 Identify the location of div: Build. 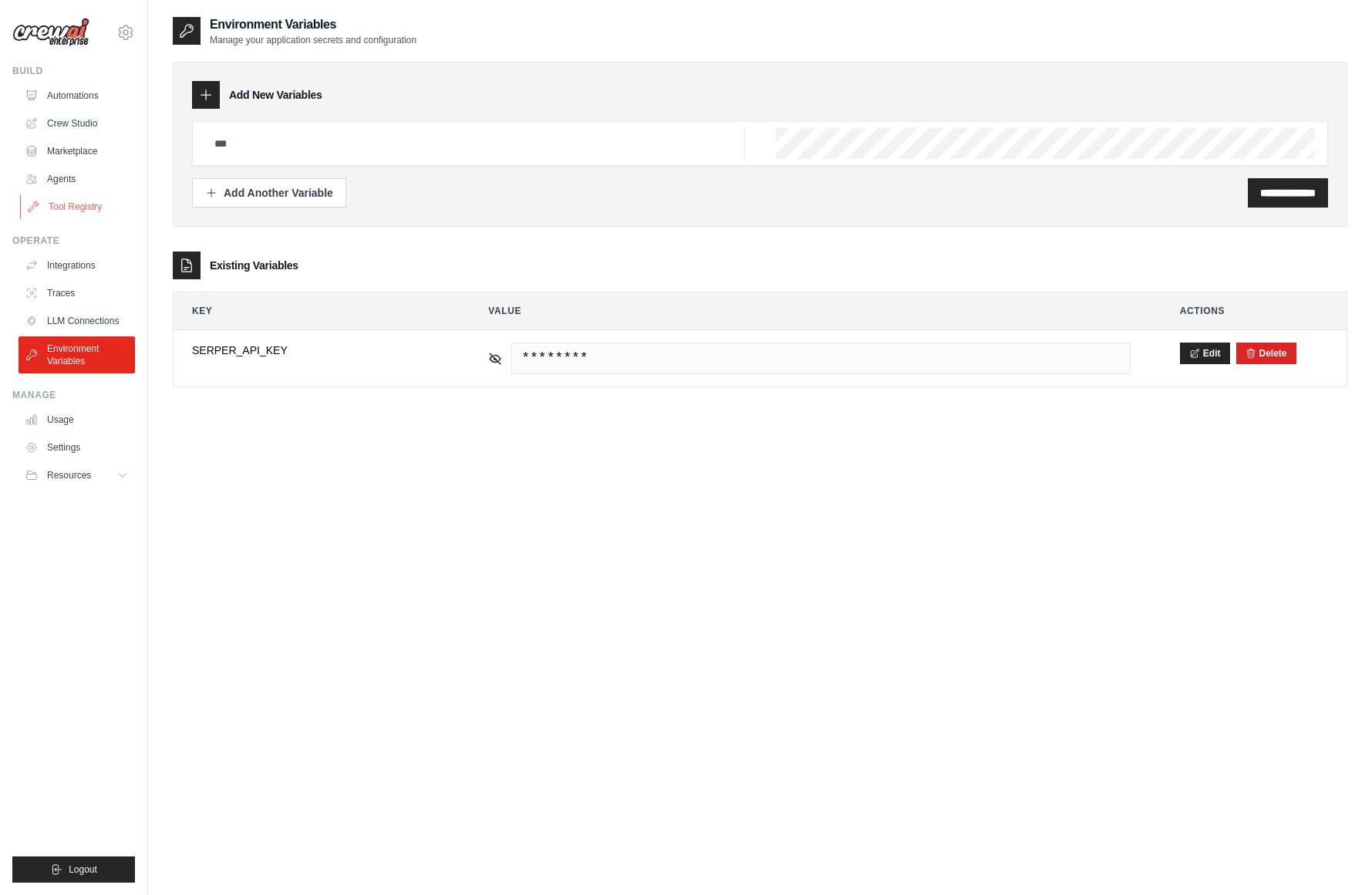
(73, 71).